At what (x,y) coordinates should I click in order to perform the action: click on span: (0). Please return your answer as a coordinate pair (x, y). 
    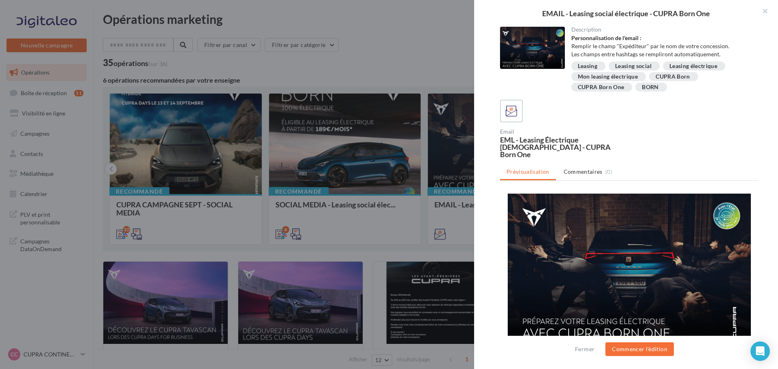
    Looking at the image, I should click on (609, 172).